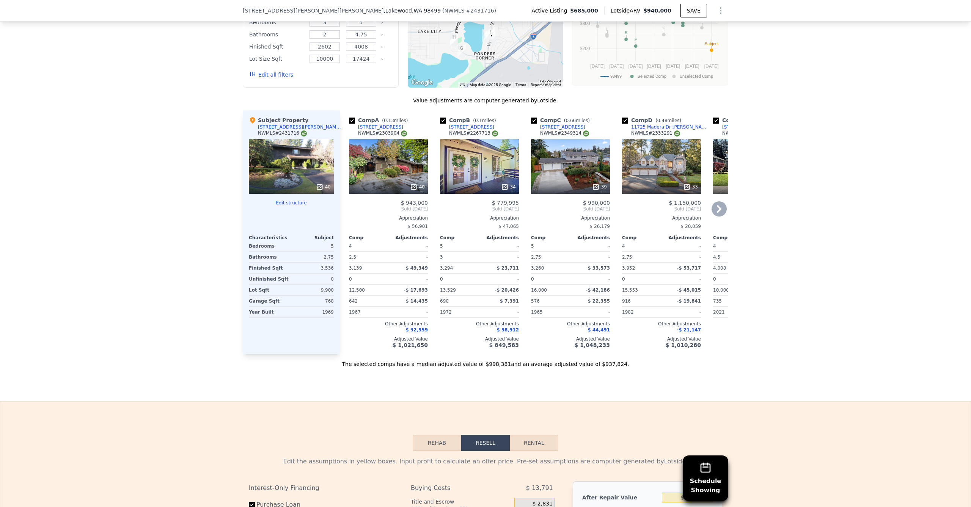  Describe the element at coordinates (454, 40) in the screenshot. I see `div: 12421 Harwood Cove Ln SW` at that location.